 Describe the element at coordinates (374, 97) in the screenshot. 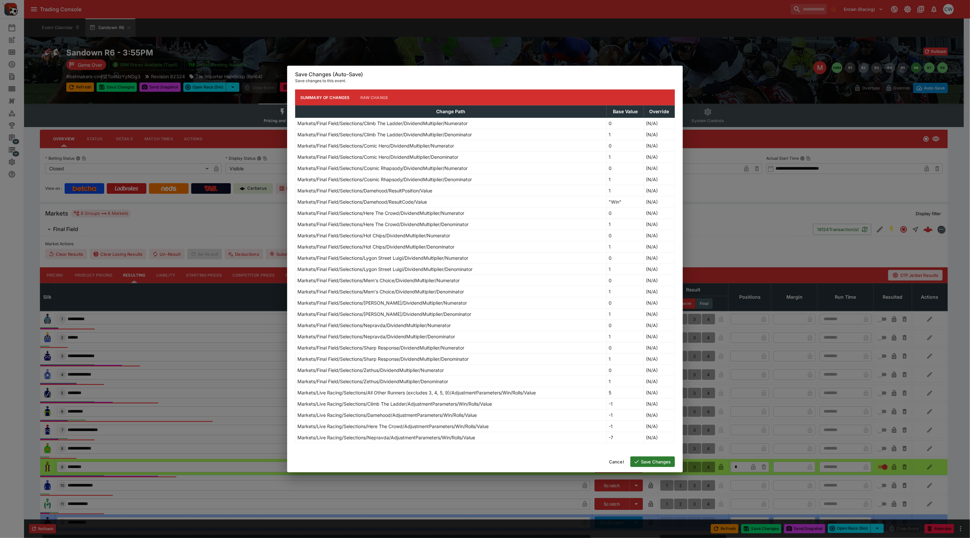

I see `button: Raw Change` at that location.